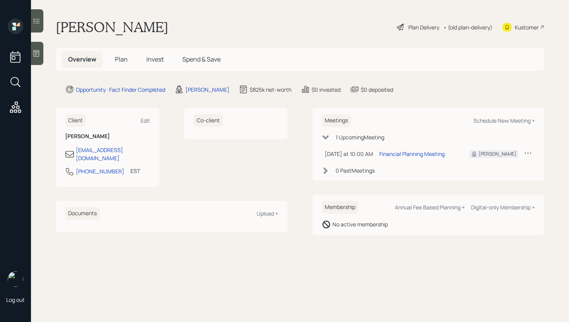 The height and width of the screenshot is (322, 569). What do you see at coordinates (271, 89) in the screenshot?
I see `div: $825k net-worth` at bounding box center [271, 89].